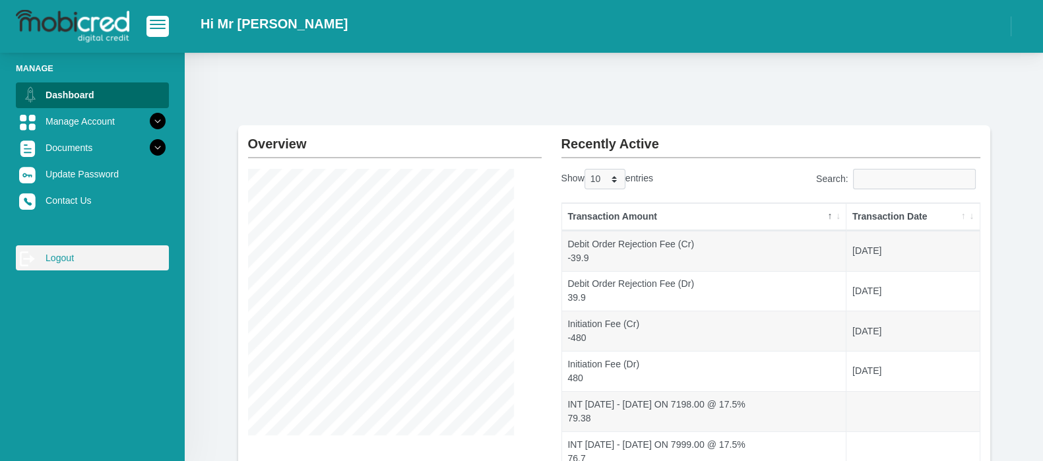 The image size is (1043, 461). I want to click on li: Manage, so click(92, 68).